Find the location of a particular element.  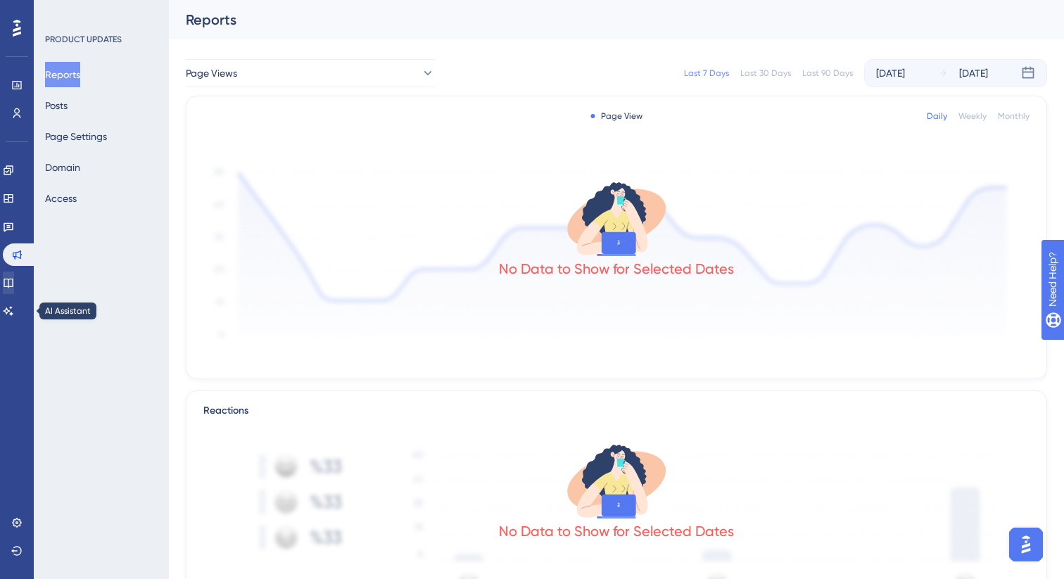

div: Last 90 Days is located at coordinates (828, 73).